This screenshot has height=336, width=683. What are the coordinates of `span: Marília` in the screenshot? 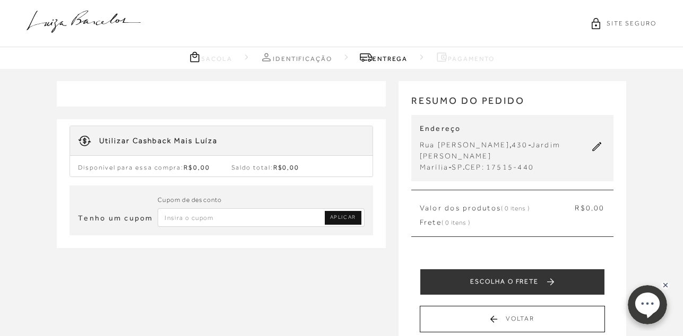 It's located at (434, 167).